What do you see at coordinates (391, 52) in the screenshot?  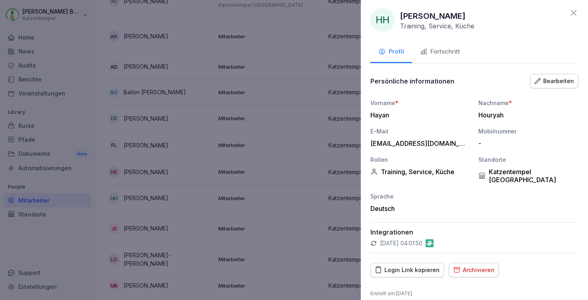 I see `button: Profil` at bounding box center [391, 52].